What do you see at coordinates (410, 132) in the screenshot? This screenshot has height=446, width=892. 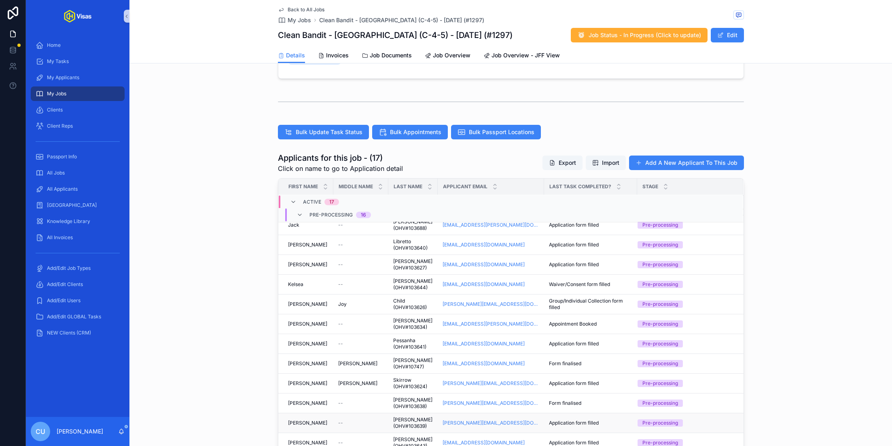 I see `button: Bulk Appointments` at bounding box center [410, 132].